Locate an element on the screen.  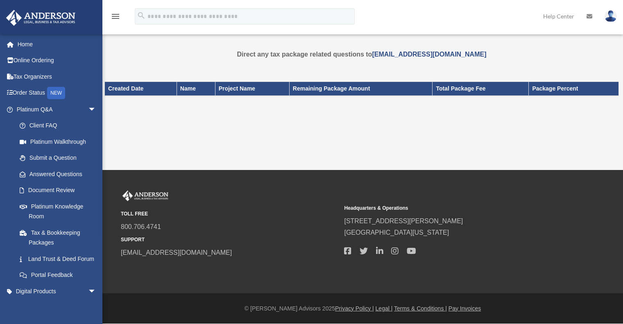
i: search is located at coordinates (141, 16).